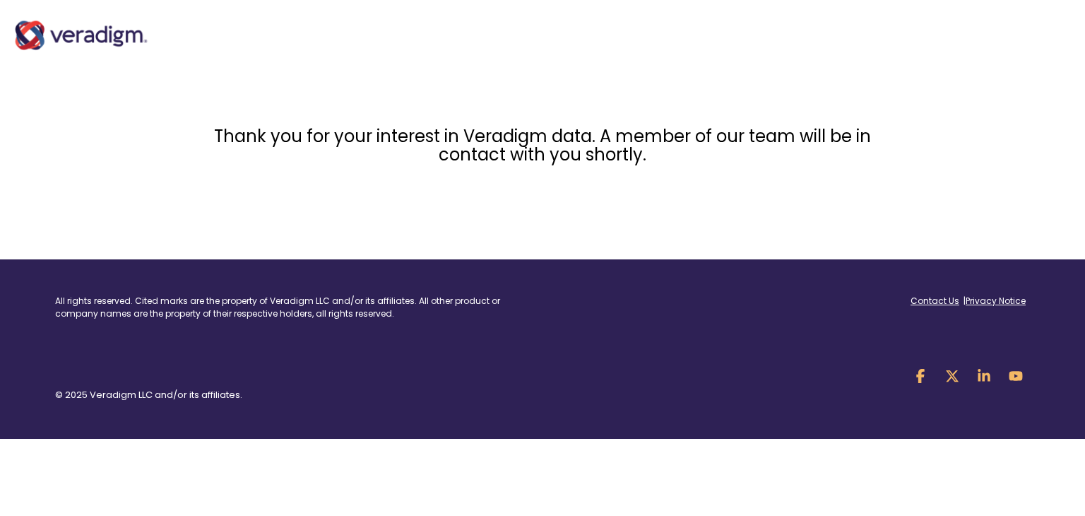 This screenshot has height=516, width=1085. I want to click on span: All rights reserved. Cited marks are the property of Veradigm LLC and/or its affiliates. All othe..., so click(278, 307).